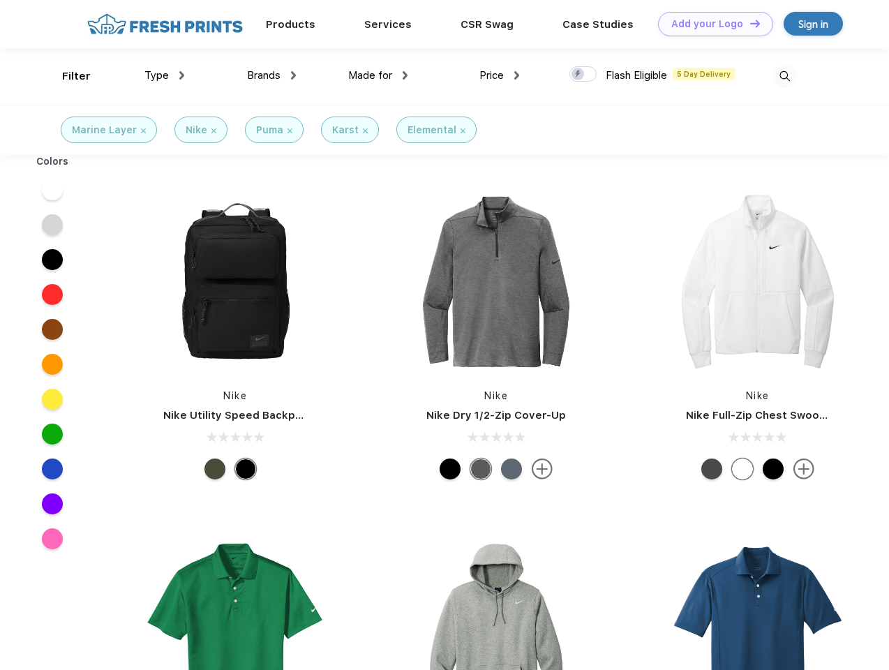  What do you see at coordinates (813, 24) in the screenshot?
I see `div: Sign in` at bounding box center [813, 24].